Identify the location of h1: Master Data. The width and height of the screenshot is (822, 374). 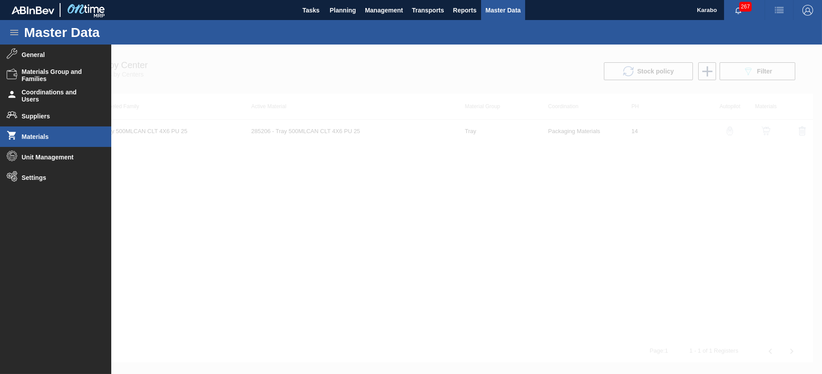
(103, 32).